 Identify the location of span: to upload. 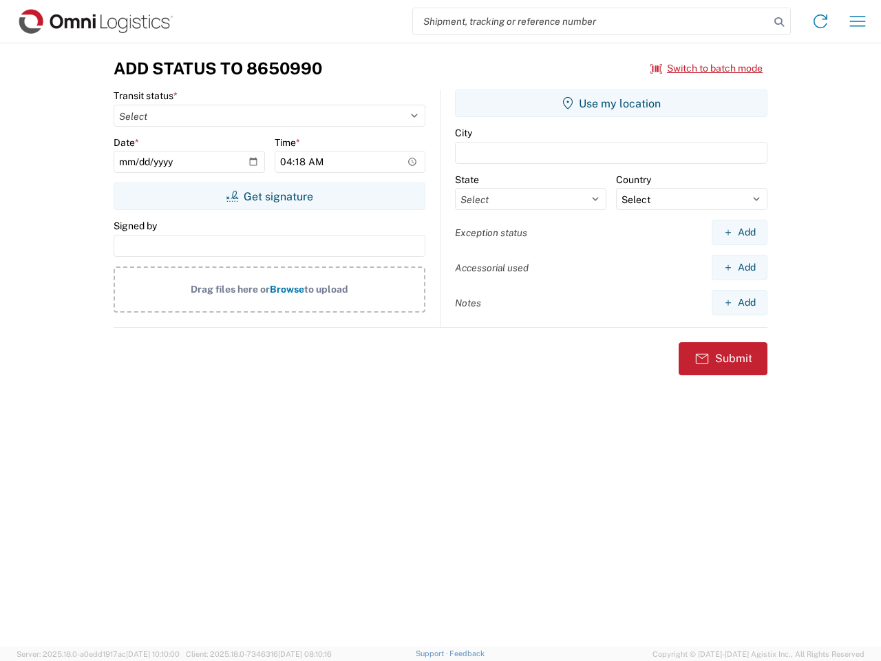
(326, 289).